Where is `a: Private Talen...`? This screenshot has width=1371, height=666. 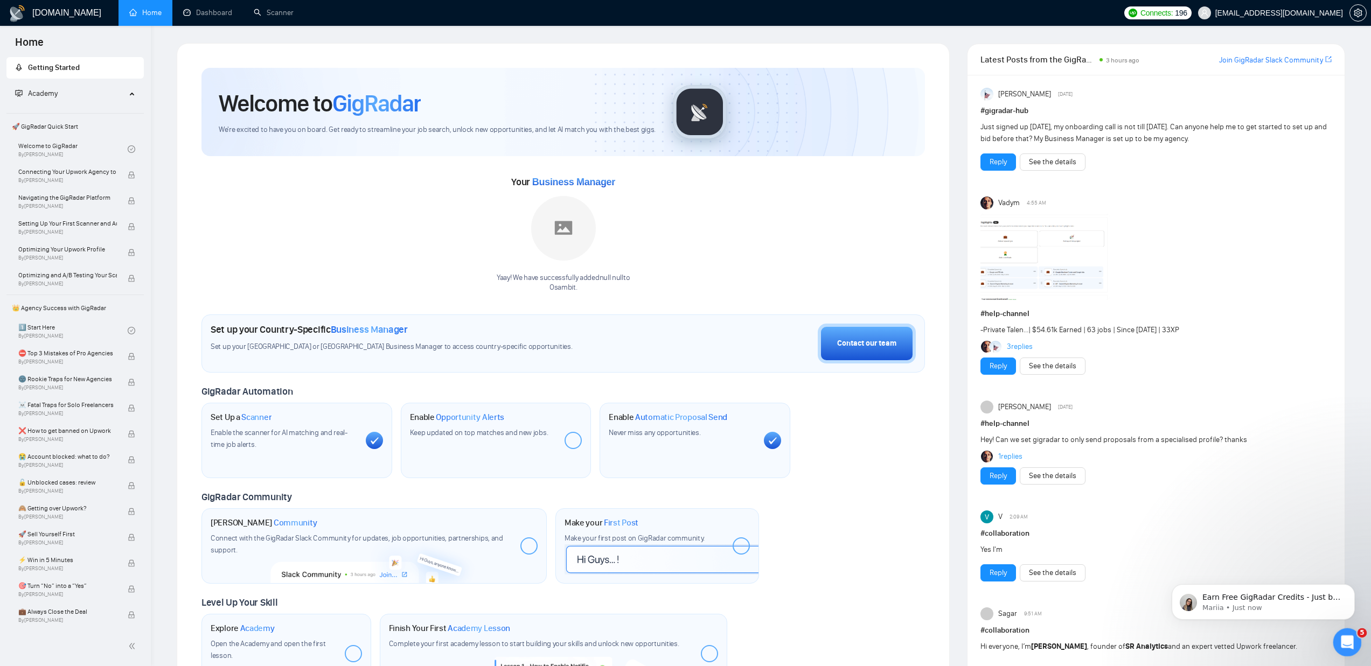 a: Private Talen... is located at coordinates (1006, 330).